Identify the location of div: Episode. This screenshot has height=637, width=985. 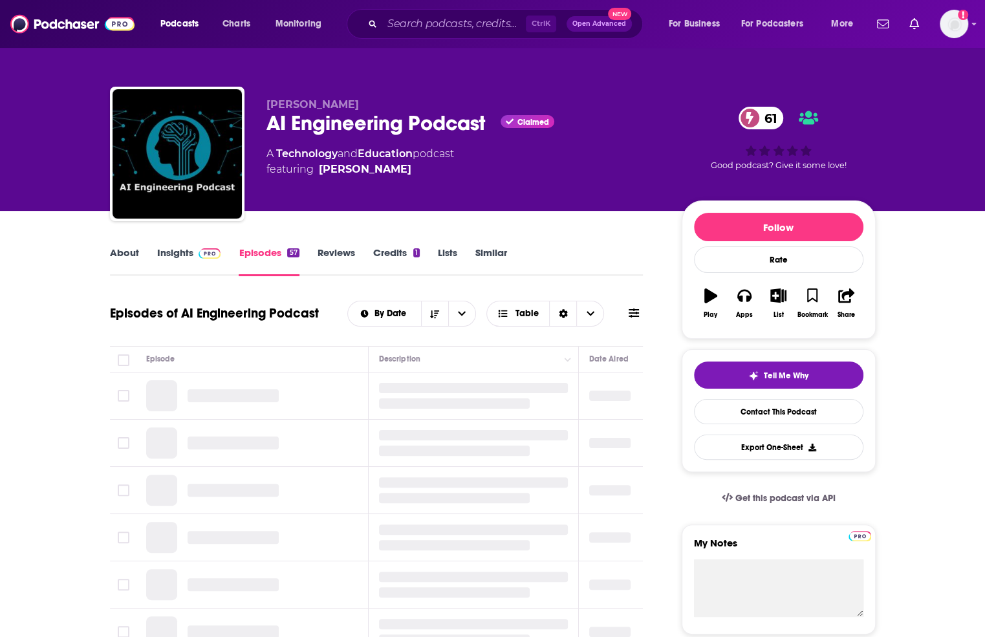
(160, 359).